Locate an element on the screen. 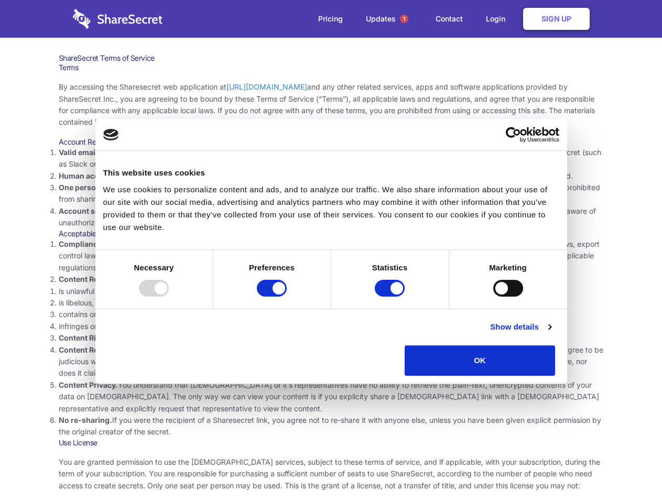 This screenshot has height=503, width=662. strong: Necessary is located at coordinates (154, 267).